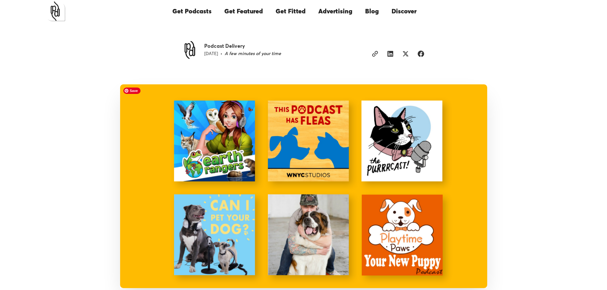 This screenshot has width=607, height=290. I want to click on a: Get Fitted, so click(290, 11).